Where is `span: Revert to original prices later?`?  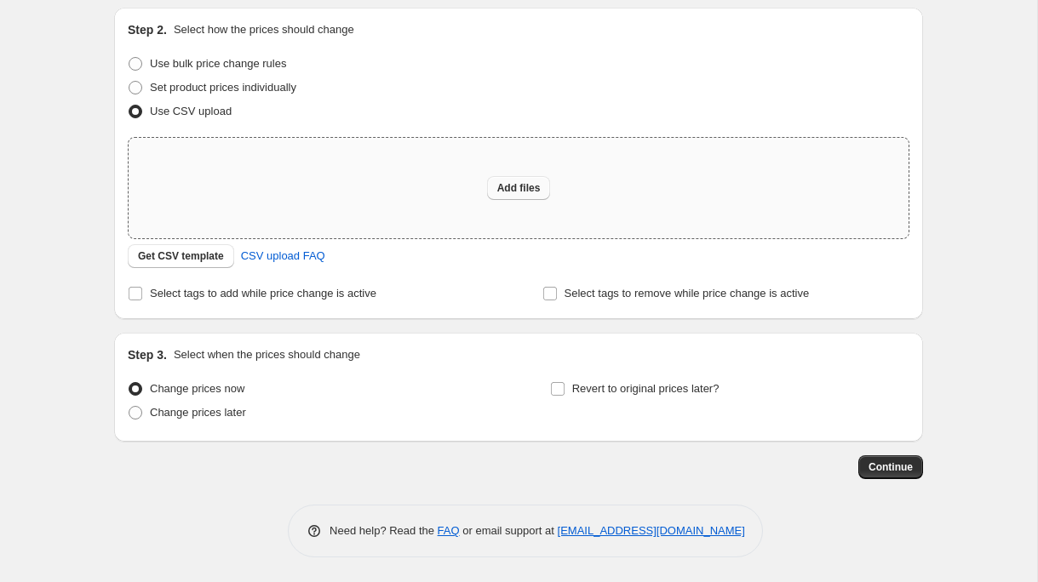 span: Revert to original prices later? is located at coordinates (646, 388).